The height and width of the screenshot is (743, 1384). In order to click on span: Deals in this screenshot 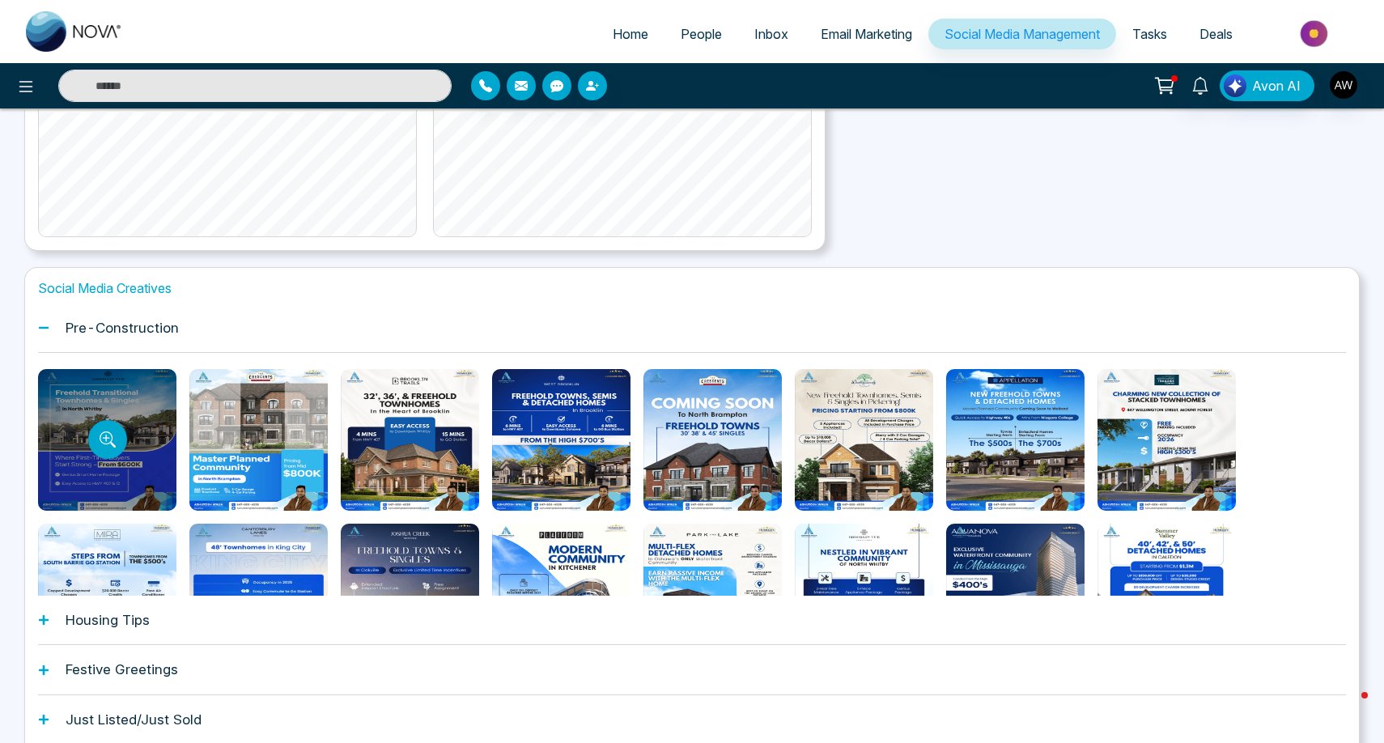, I will do `click(1215, 34)`.